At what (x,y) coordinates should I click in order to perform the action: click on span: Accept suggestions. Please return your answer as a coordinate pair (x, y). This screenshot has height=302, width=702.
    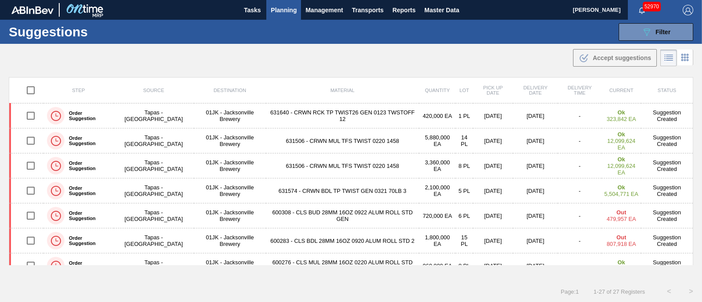
    Looking at the image, I should click on (622, 58).